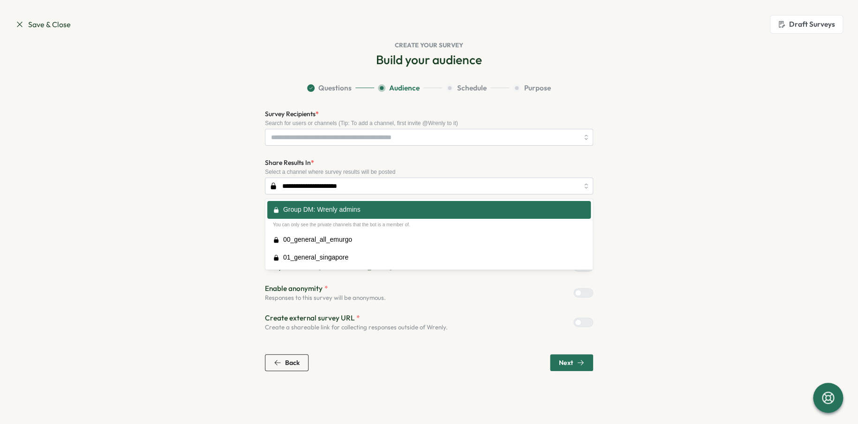 This screenshot has height=424, width=858. I want to click on span: Audience, so click(404, 88).